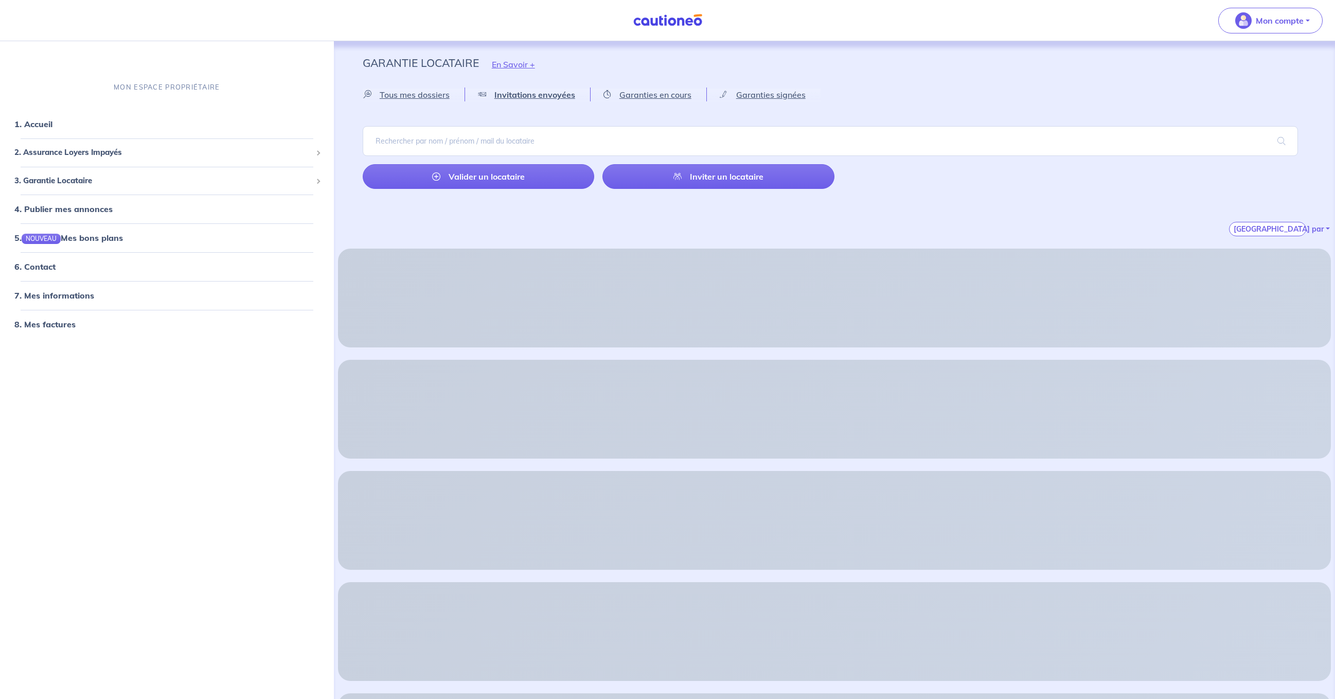 The image size is (1335, 699). Describe the element at coordinates (513, 64) in the screenshot. I see `button: En Savoir +` at that location.